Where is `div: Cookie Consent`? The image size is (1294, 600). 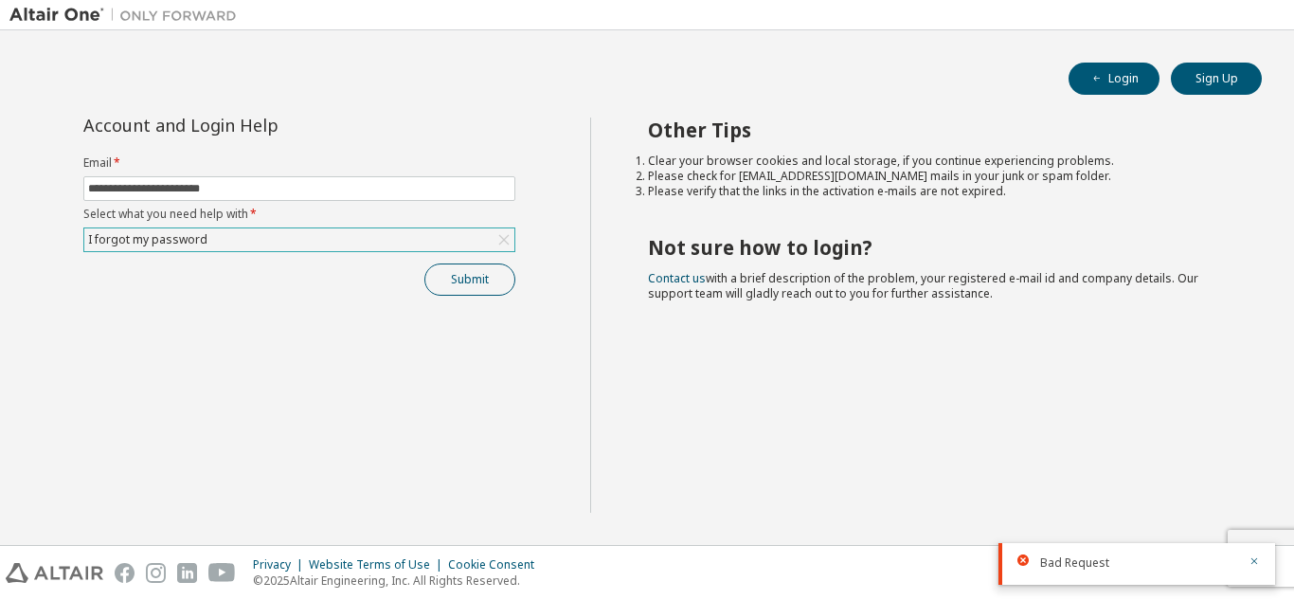
div: Cookie Consent is located at coordinates (496, 565).